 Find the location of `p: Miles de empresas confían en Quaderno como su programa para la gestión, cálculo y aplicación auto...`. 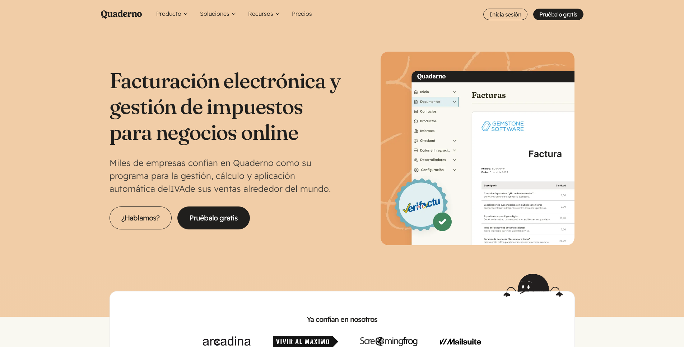

p: Miles de empresas confían en Quaderno como su programa para la gestión, cálculo y aplicación auto... is located at coordinates (226, 176).